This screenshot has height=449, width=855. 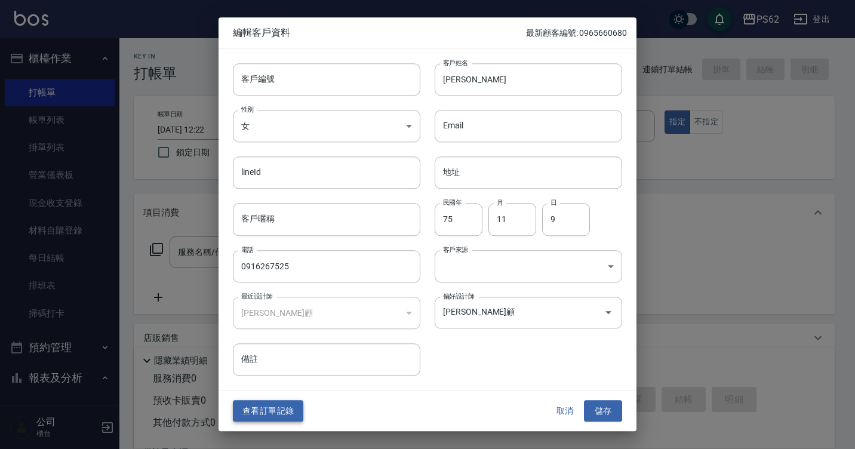 What do you see at coordinates (247, 249) in the screenshot?
I see `label: 電話` at bounding box center [247, 249].